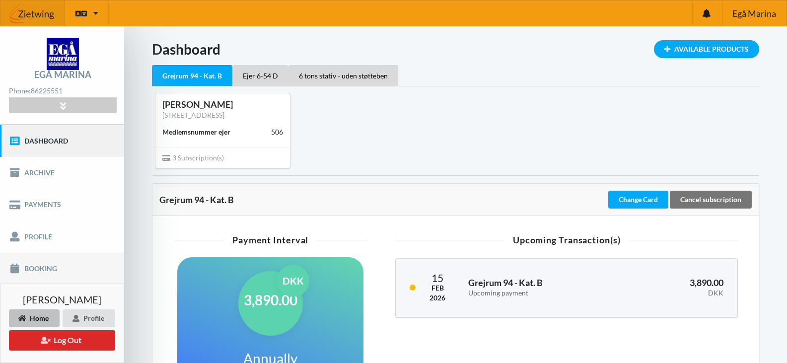  Describe the element at coordinates (89, 318) in the screenshot. I see `div: Profile` at that location.